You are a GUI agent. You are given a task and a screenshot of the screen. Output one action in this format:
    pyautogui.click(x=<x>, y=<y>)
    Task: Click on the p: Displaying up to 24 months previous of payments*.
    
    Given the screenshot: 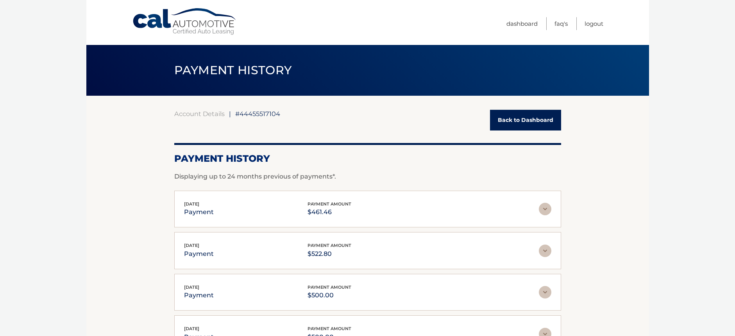 What is the action you would take?
    pyautogui.click(x=368, y=177)
    